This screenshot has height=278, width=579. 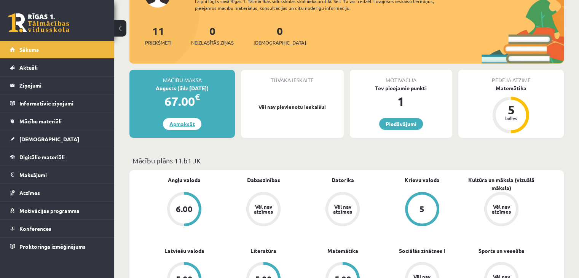 I want to click on a: Matemātika, so click(x=342, y=250).